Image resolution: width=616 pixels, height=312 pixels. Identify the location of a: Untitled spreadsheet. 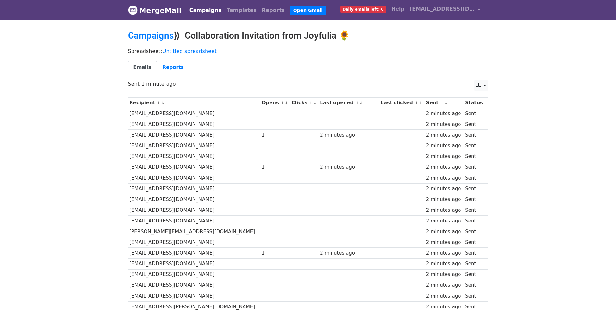
(189, 51).